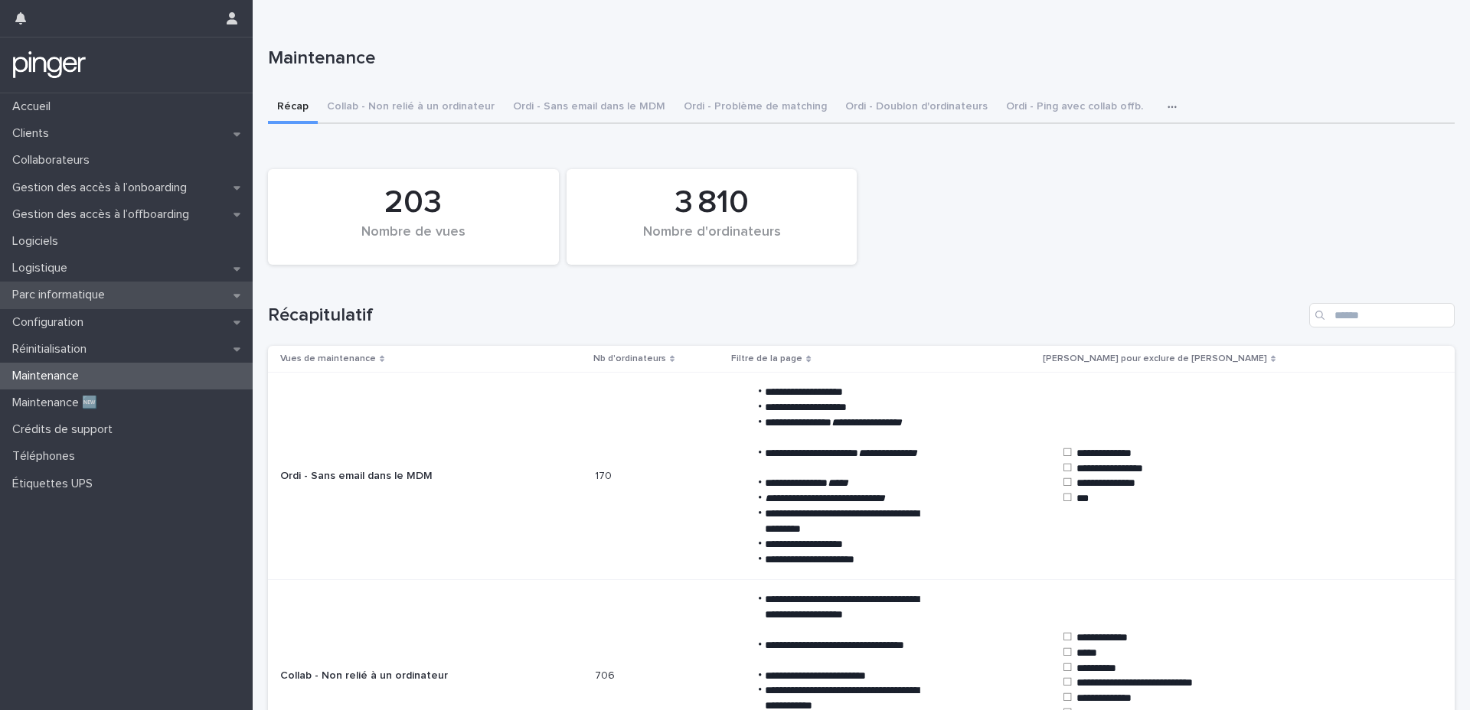 Image resolution: width=1470 pixels, height=710 pixels. Describe the element at coordinates (916, 108) in the screenshot. I see `button: Ordi - Doublon d'ordinateurs` at that location.